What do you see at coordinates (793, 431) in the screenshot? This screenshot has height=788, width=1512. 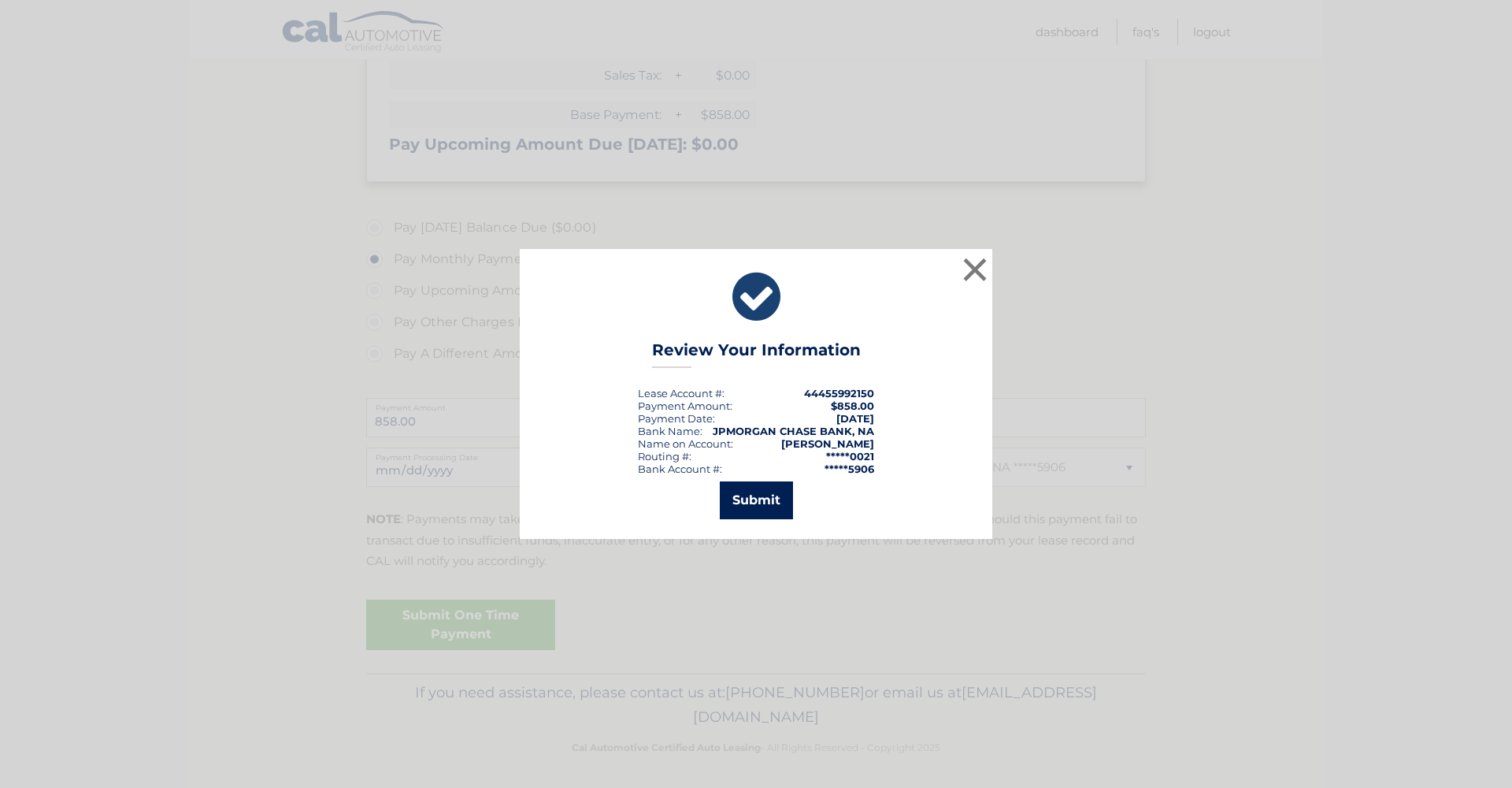 I see `strong: JPMORGAN CHASE BANK, NA` at bounding box center [793, 431].